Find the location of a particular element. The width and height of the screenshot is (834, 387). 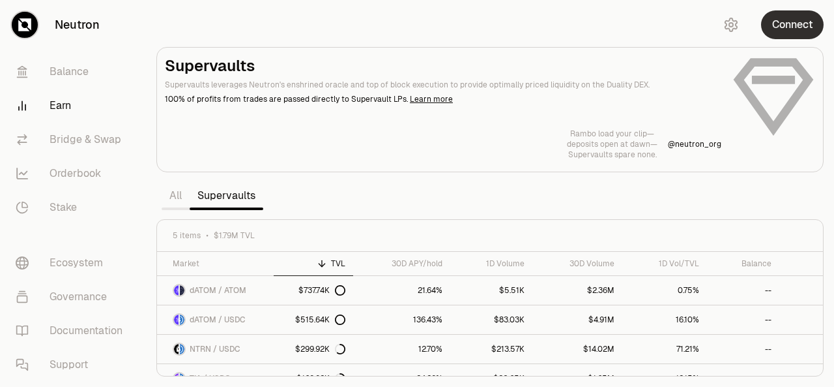

a: 16.10% is located at coordinates (665, 319).